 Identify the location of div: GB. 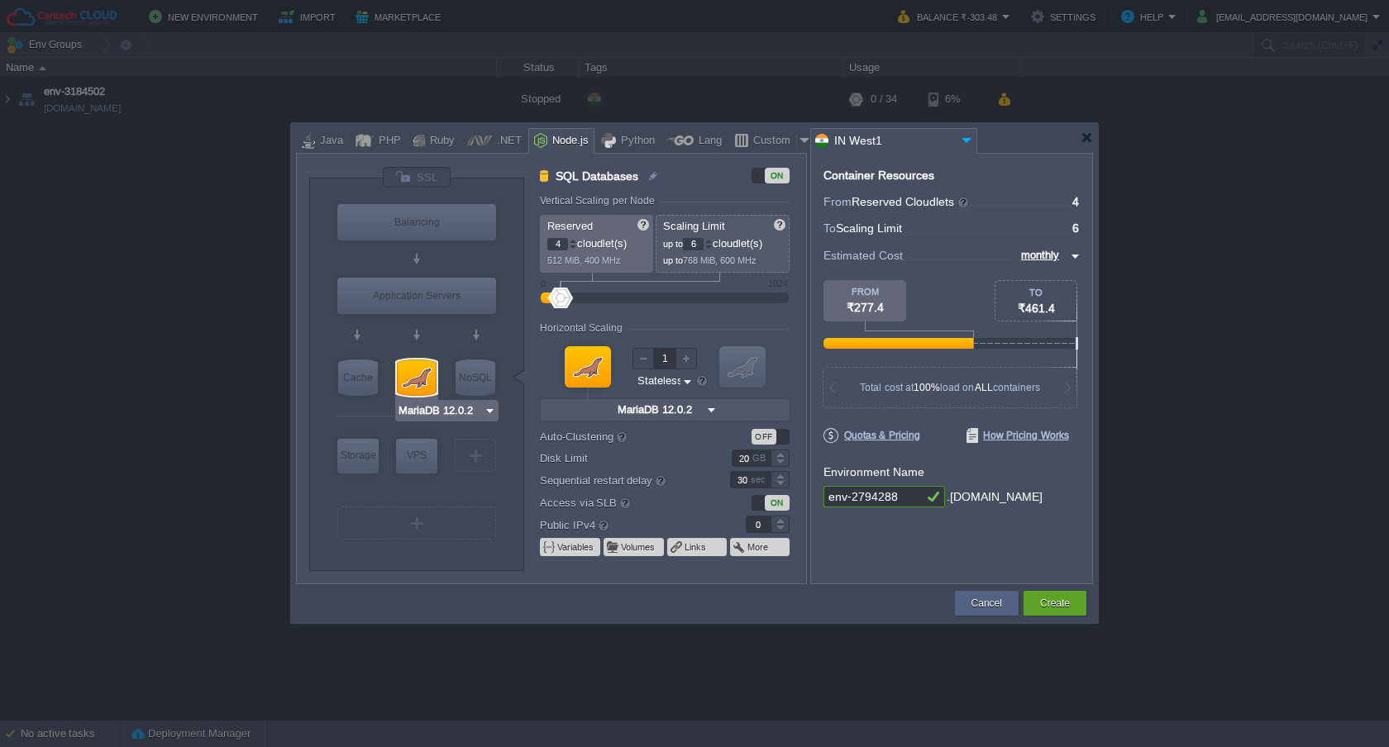
(761, 458).